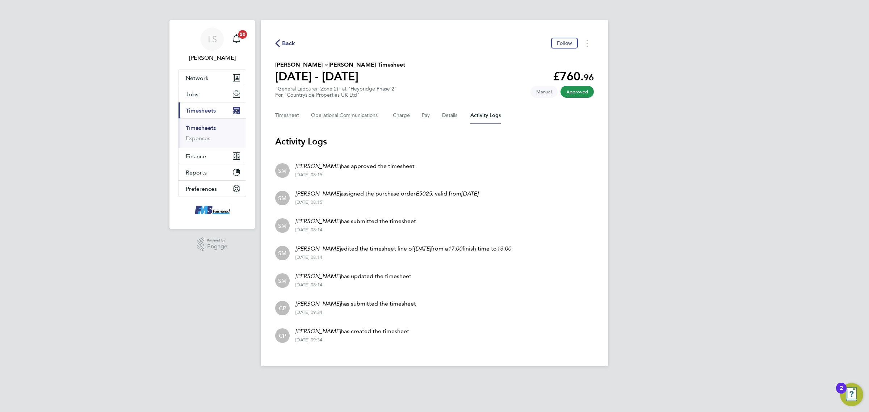  I want to click on button: Details, so click(451, 116).